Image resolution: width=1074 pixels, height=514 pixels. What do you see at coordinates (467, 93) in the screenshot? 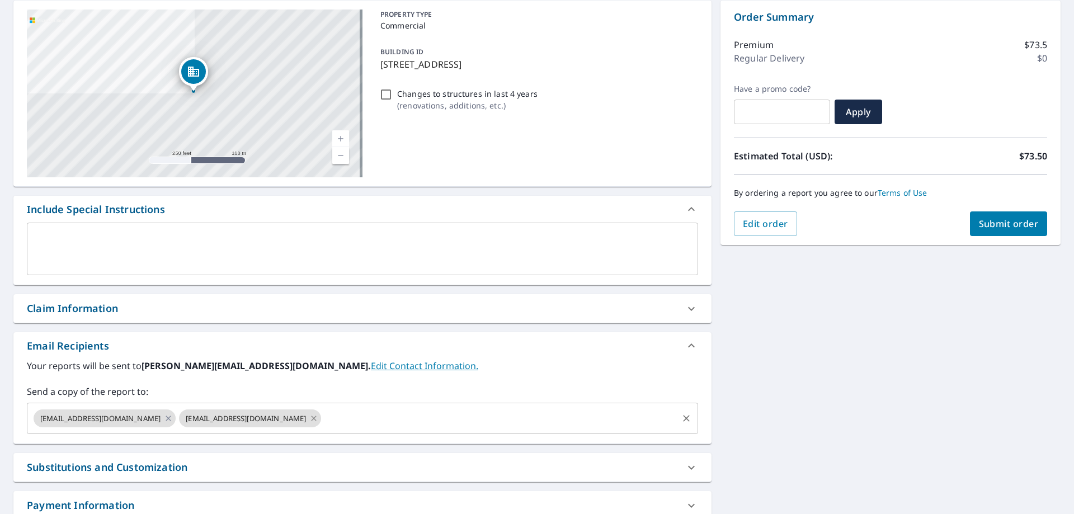
I see `p: Changes to structures in last 4 years` at bounding box center [467, 93].